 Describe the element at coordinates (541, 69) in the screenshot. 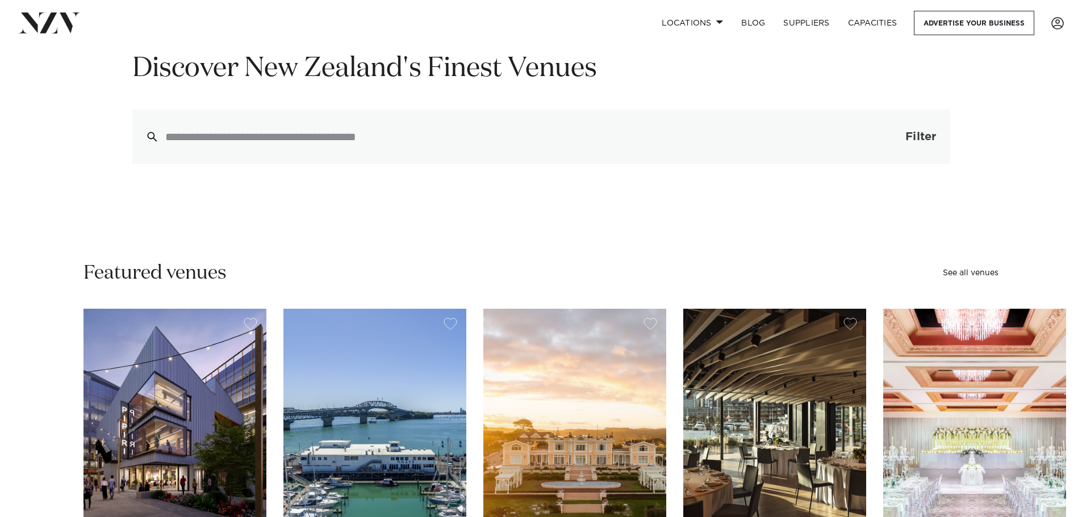

I see `h1: Discover New Zealand's Finest Venues` at that location.